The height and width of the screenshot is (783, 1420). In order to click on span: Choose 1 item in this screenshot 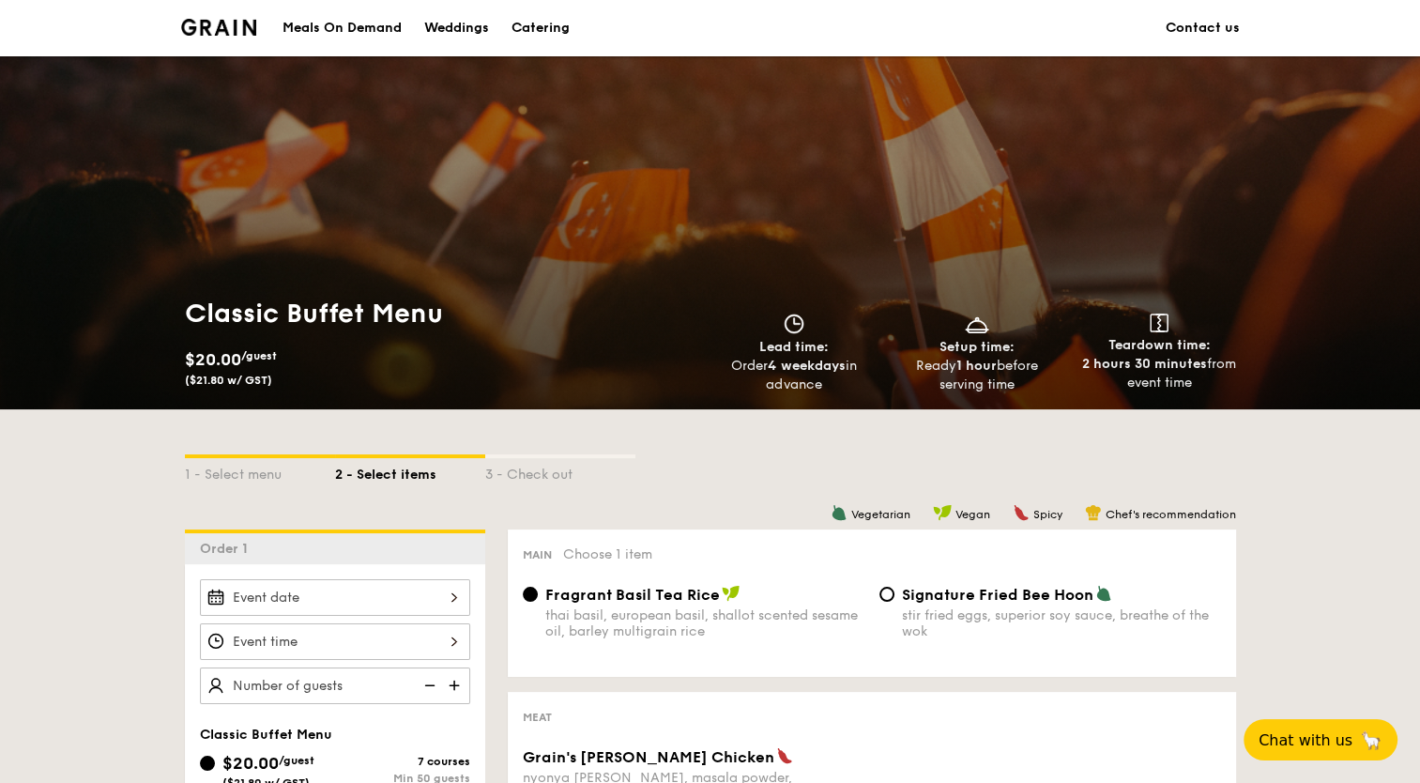, I will do `click(607, 554)`.